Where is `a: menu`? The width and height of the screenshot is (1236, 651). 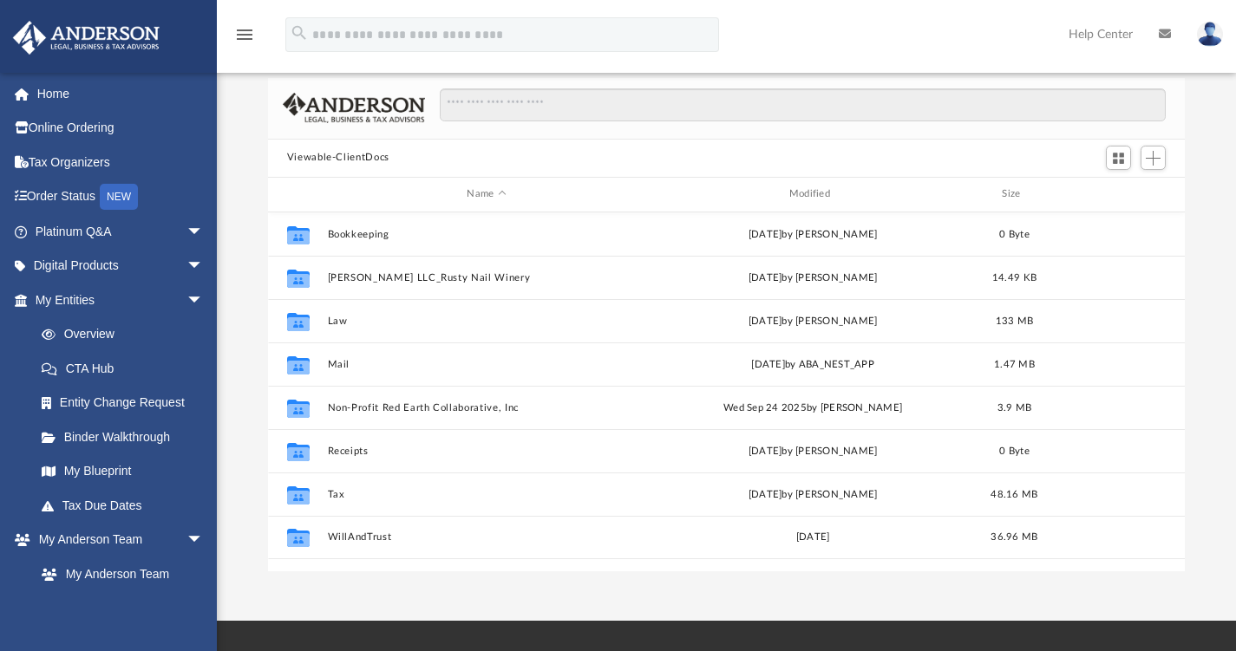
a: menu is located at coordinates (245, 39).